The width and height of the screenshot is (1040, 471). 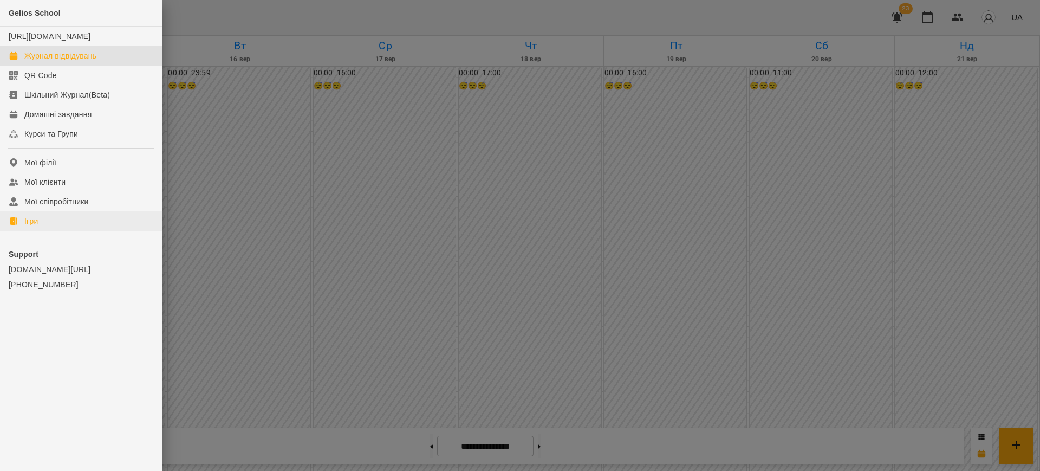 What do you see at coordinates (58, 114) in the screenshot?
I see `div: Домашні завдання` at bounding box center [58, 114].